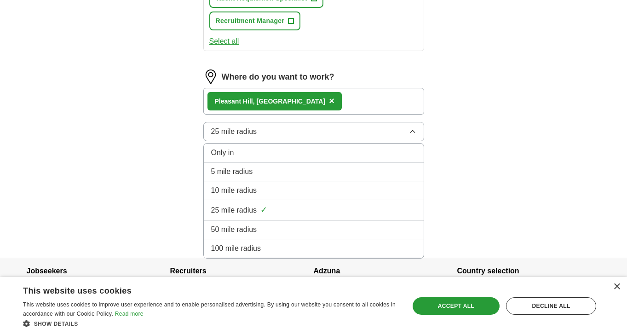 This screenshot has width=627, height=335. What do you see at coordinates (209, 309) in the screenshot?
I see `span: This website uses cookies to improve user experience and to enable personalised advertising. By u...` at bounding box center [209, 309].